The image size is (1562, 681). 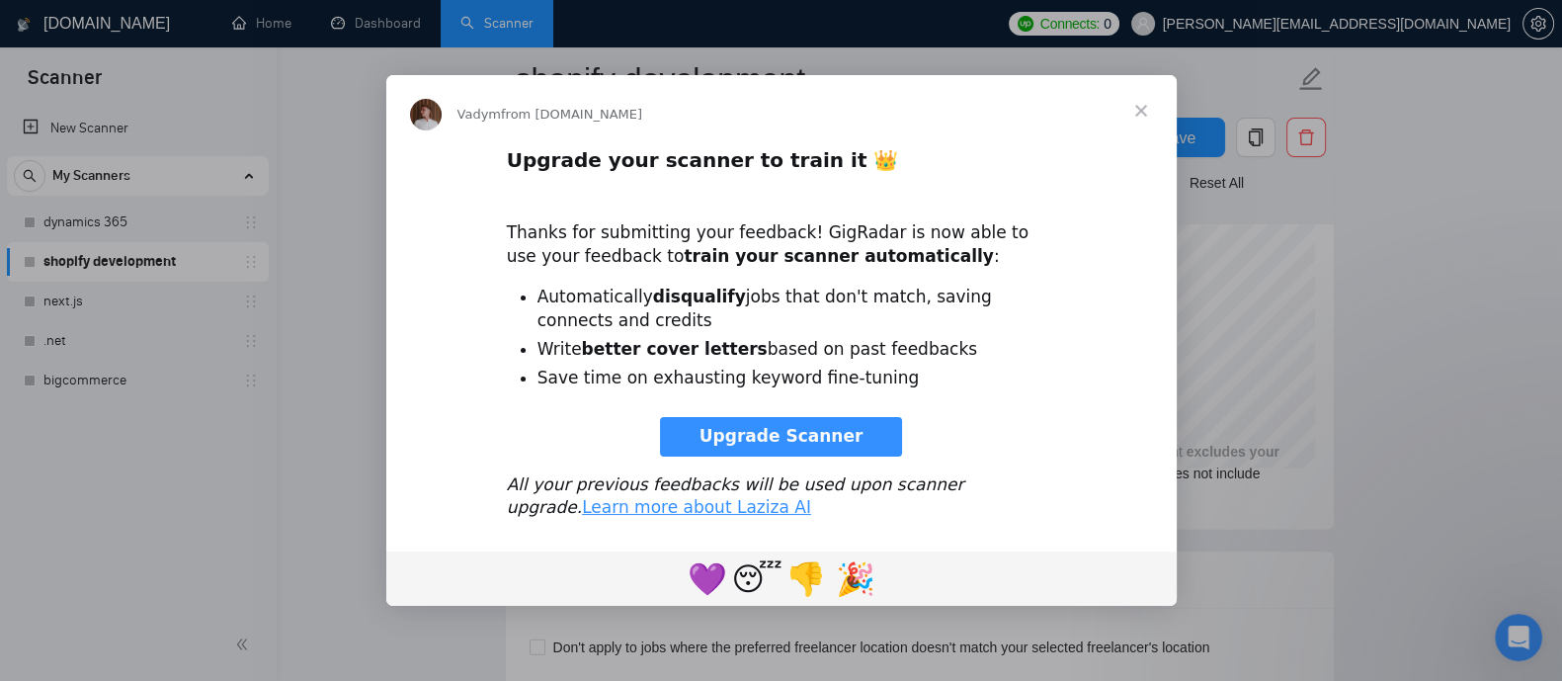 I want to click on span: Upgrade Scanner, so click(x=781, y=436).